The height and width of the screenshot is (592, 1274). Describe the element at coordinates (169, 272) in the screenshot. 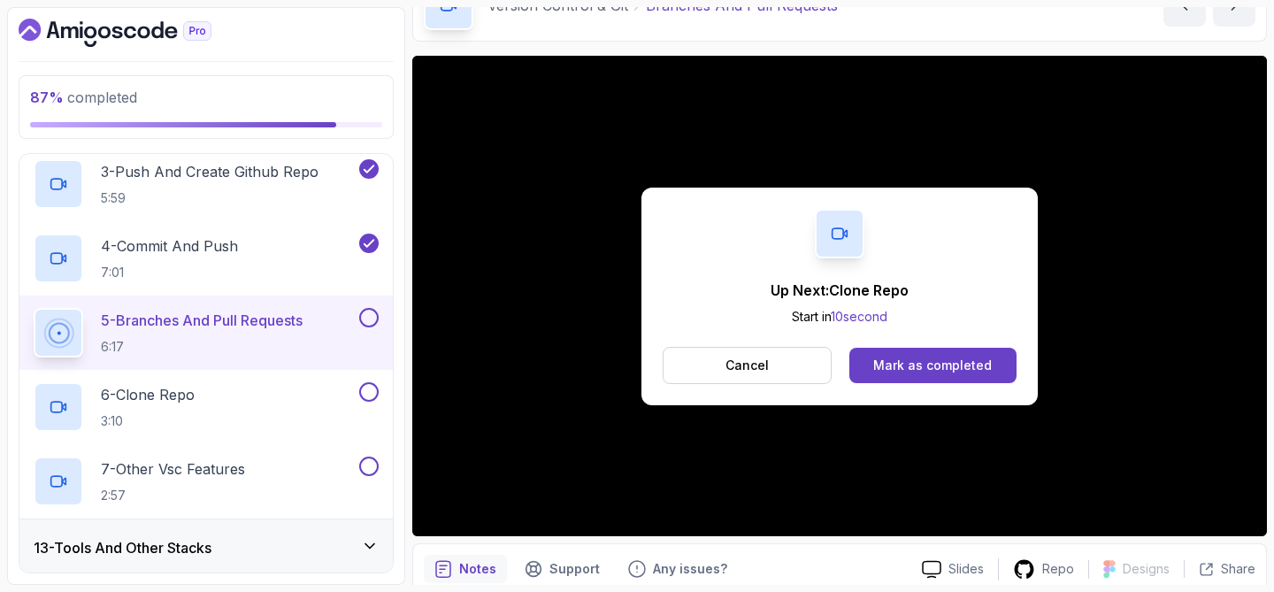

I see `p: 7:01` at that location.